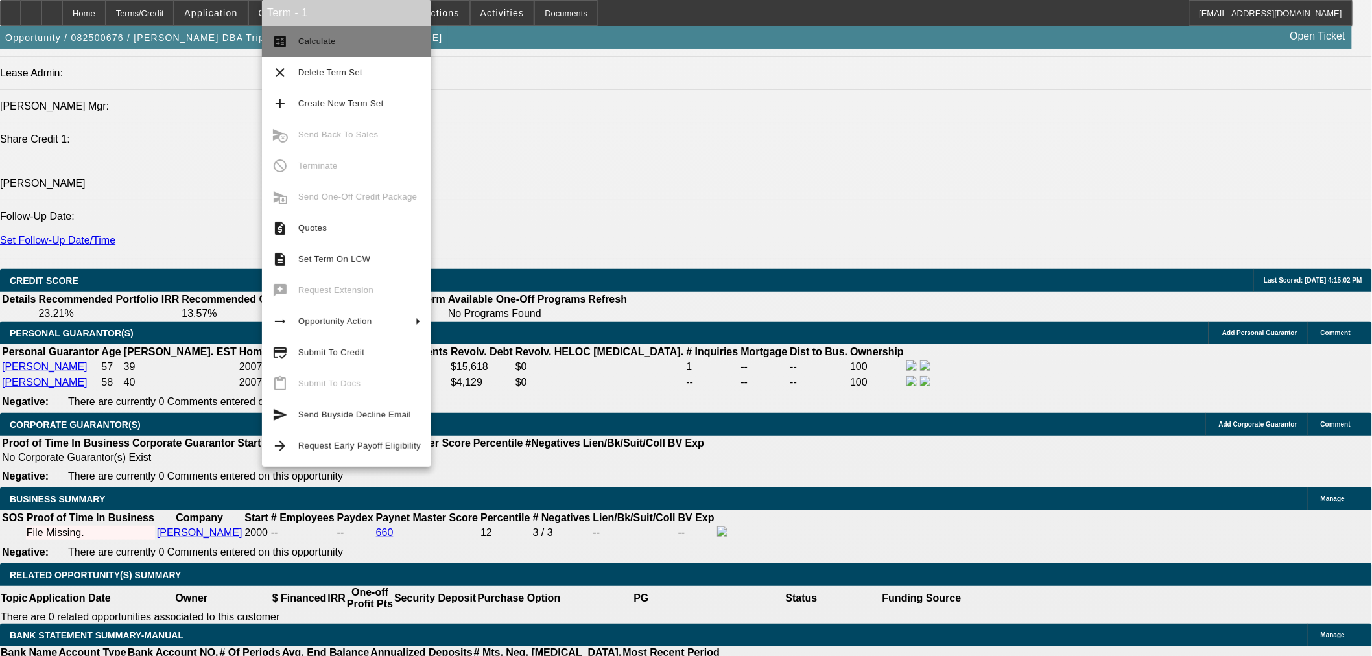 The image size is (1372, 656). Describe the element at coordinates (299, 598) in the screenshot. I see `th: $ Financed` at that location.